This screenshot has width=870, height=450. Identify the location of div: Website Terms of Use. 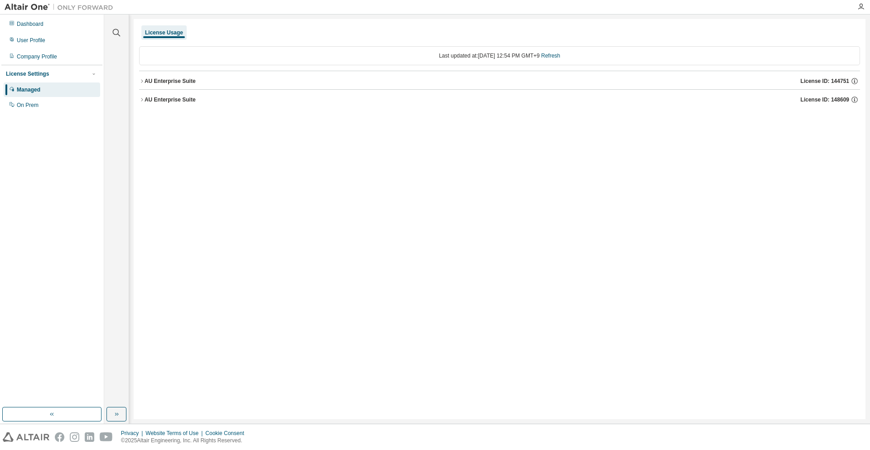
(175, 433).